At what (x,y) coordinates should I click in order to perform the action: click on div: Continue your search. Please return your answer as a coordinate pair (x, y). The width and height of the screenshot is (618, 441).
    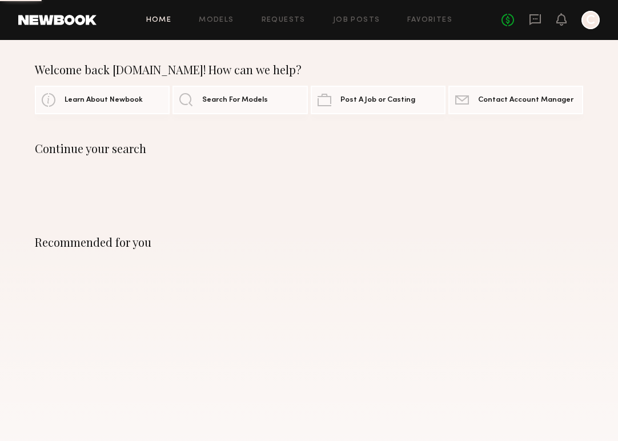
    Looking at the image, I should click on (309, 149).